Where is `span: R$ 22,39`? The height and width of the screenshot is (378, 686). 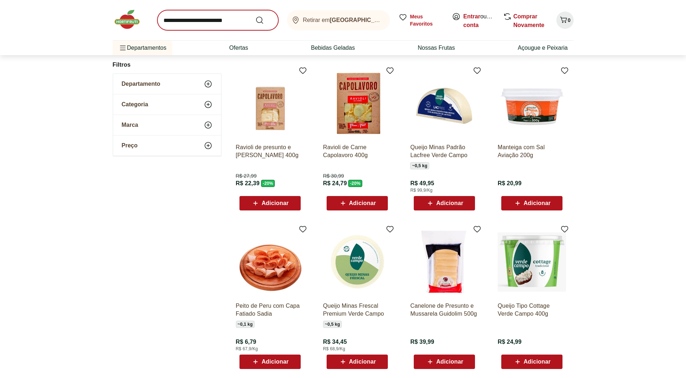
span: R$ 22,39 is located at coordinates (248, 183).